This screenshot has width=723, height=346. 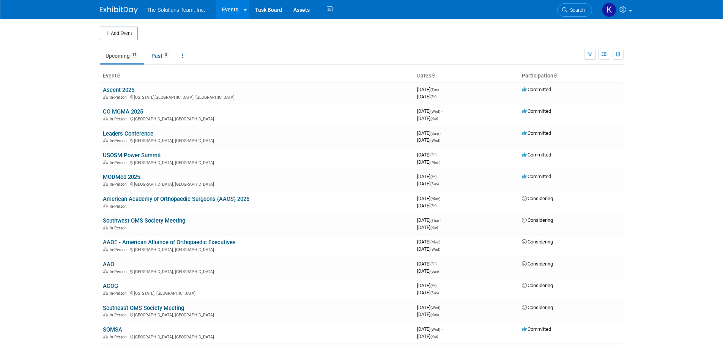 What do you see at coordinates (123, 112) in the screenshot?
I see `a: CO MGMA 2025` at bounding box center [123, 112].